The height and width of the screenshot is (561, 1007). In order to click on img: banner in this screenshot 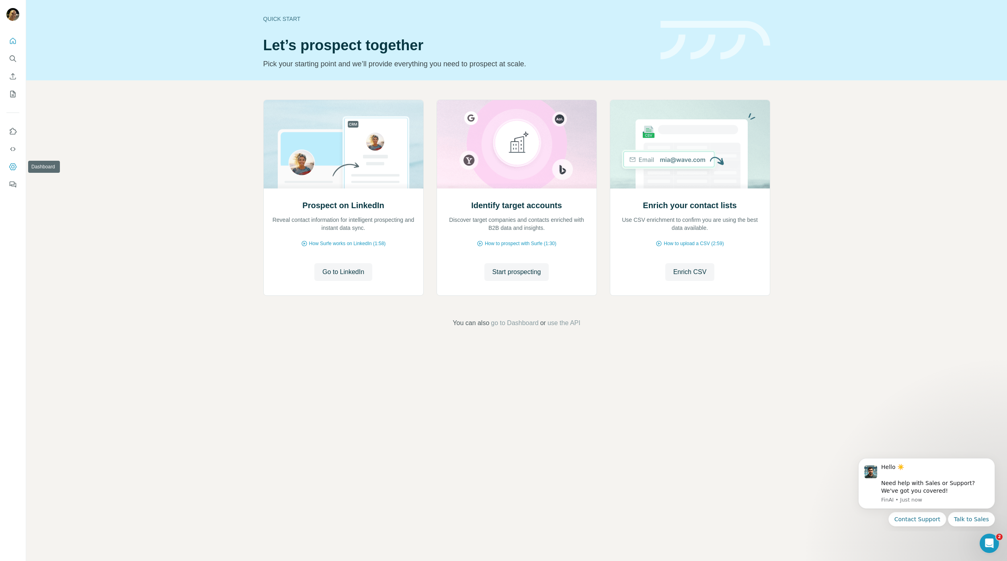, I will do `click(715, 40)`.